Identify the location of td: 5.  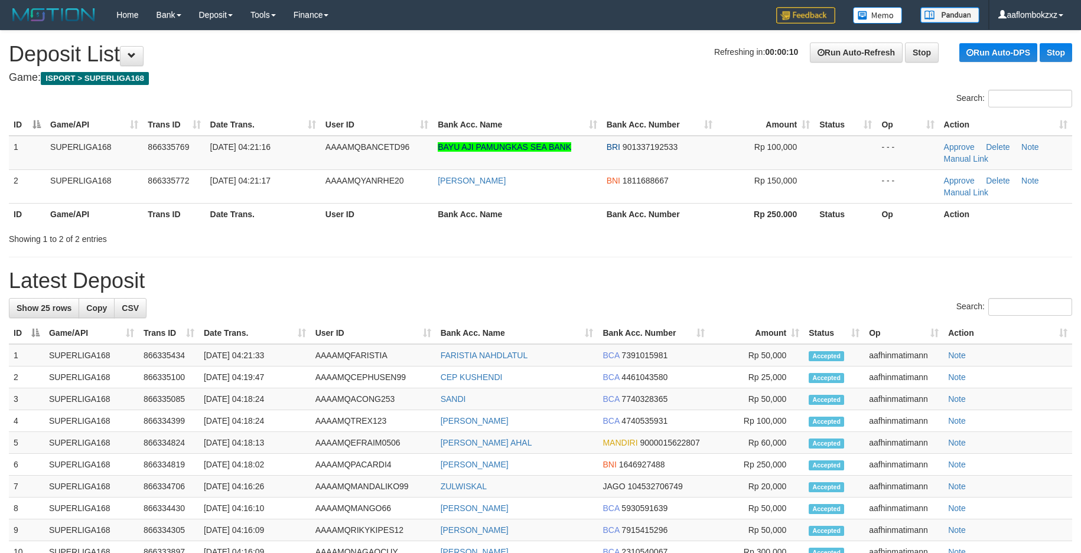
(27, 443).